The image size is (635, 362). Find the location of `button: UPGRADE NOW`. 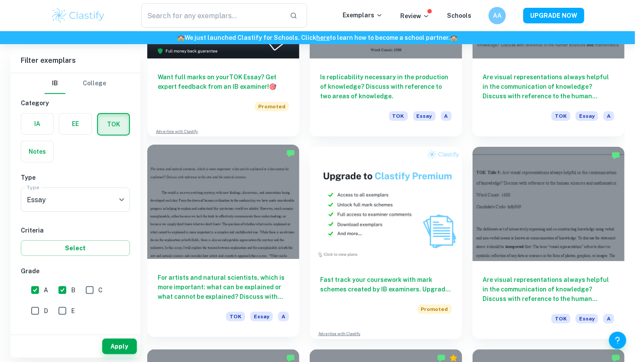

button: UPGRADE NOW is located at coordinates (554, 16).